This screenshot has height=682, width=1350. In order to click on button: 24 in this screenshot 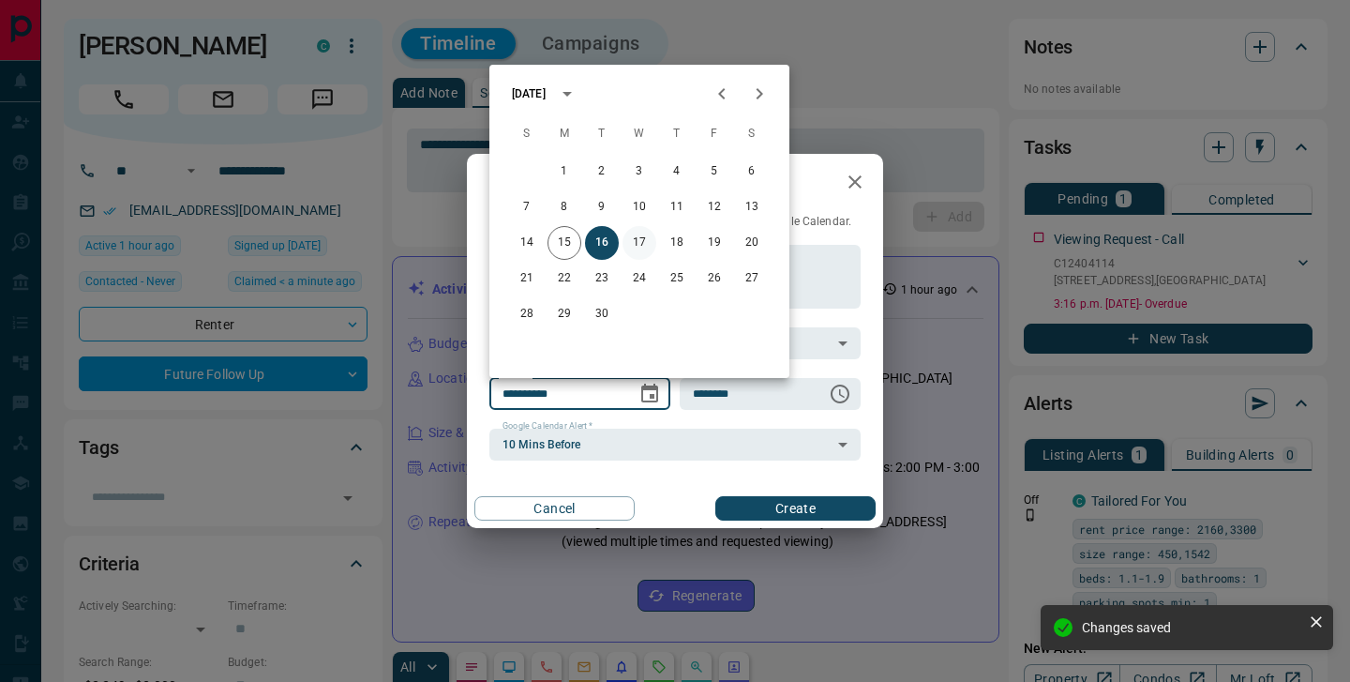, I will do `click(639, 278)`.